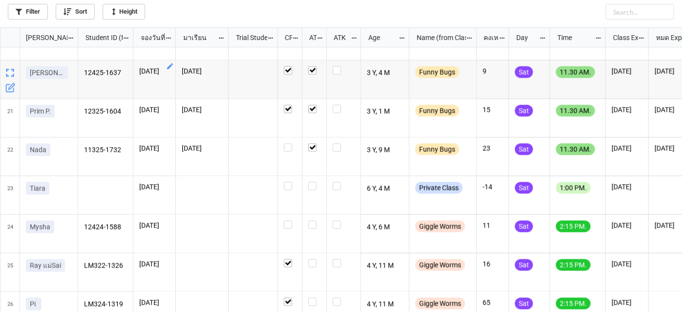 This screenshot has height=312, width=682. What do you see at coordinates (573, 38) in the screenshot?
I see `div: Time` at bounding box center [573, 38].